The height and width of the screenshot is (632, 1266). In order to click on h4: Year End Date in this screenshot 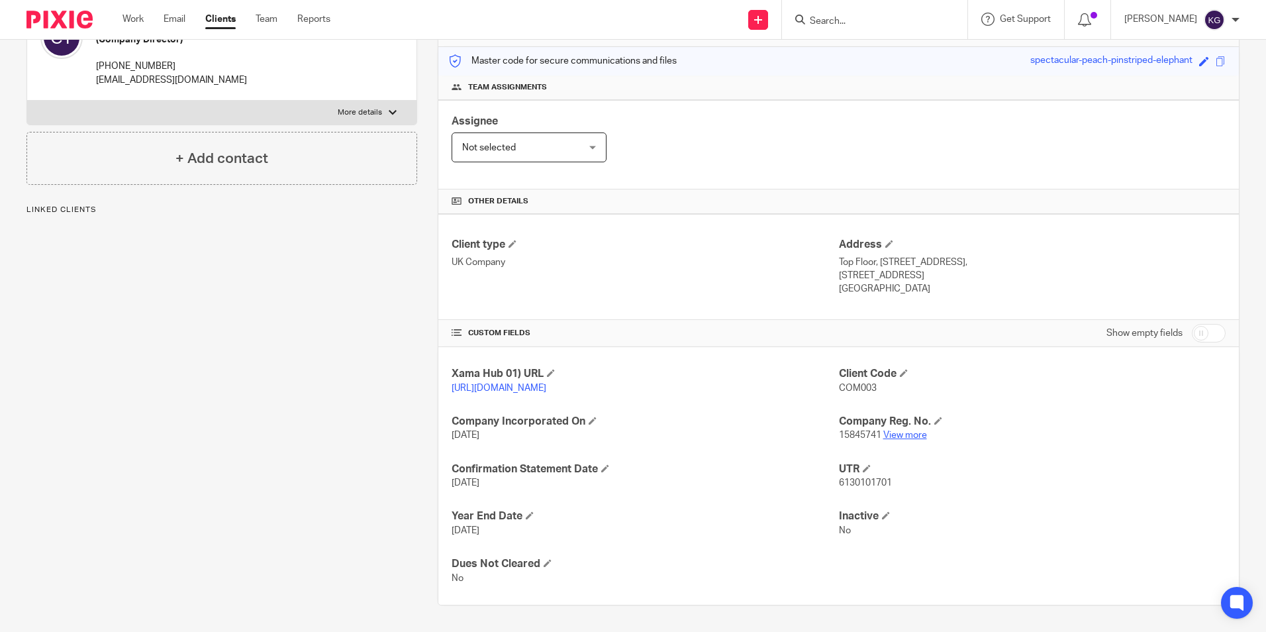, I will do `click(645, 516)`.